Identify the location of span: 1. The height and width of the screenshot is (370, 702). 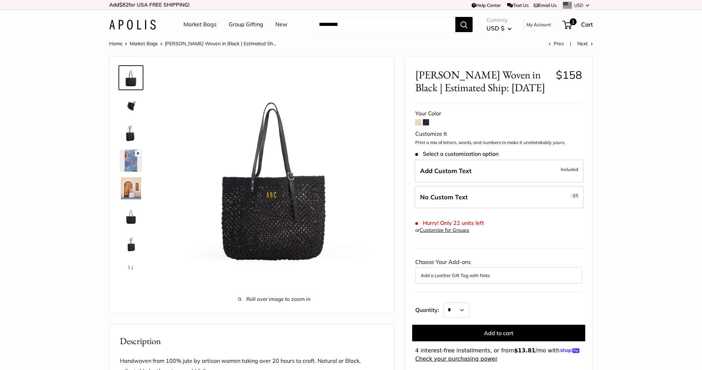
(573, 22).